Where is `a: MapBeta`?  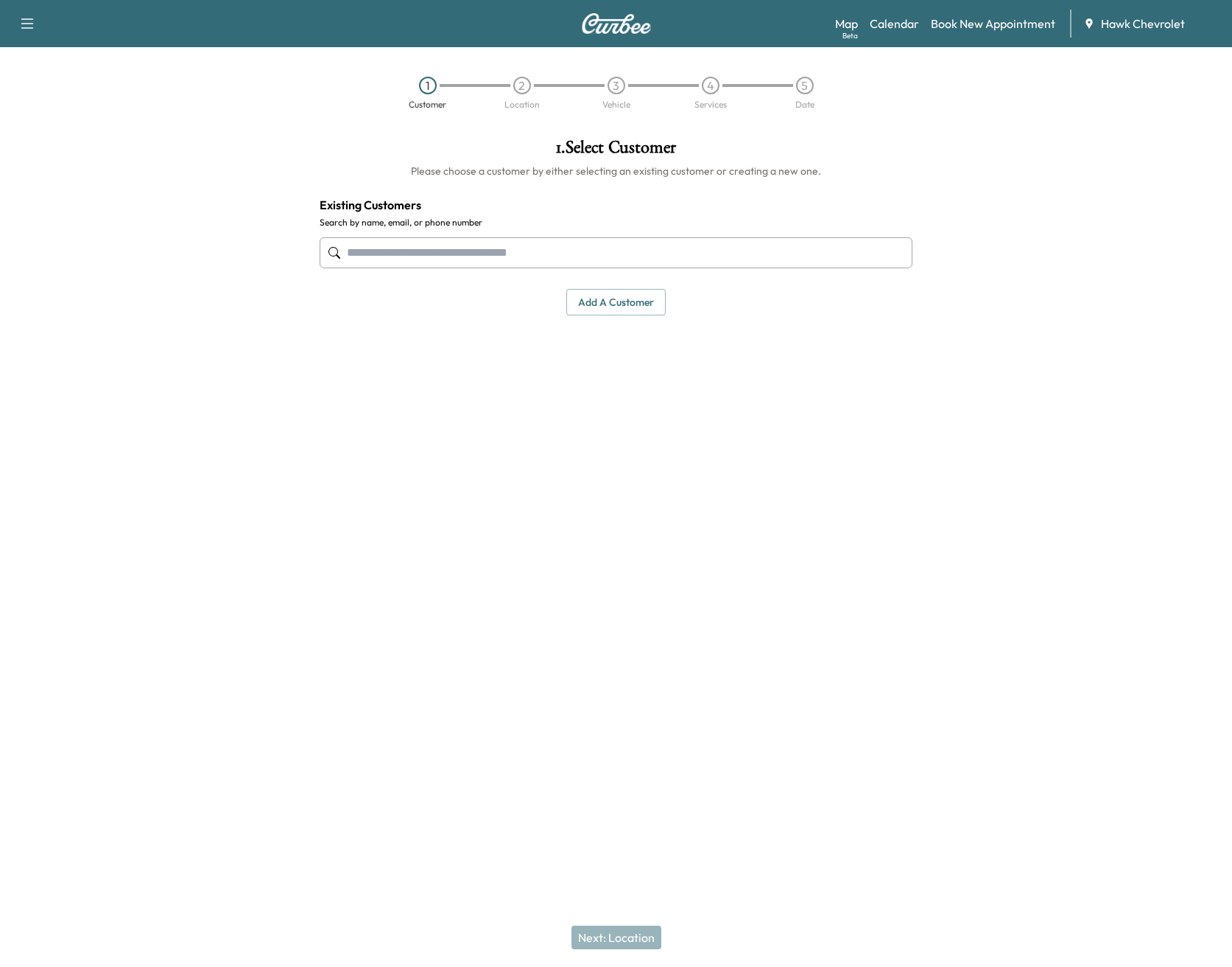 a: MapBeta is located at coordinates (847, 23).